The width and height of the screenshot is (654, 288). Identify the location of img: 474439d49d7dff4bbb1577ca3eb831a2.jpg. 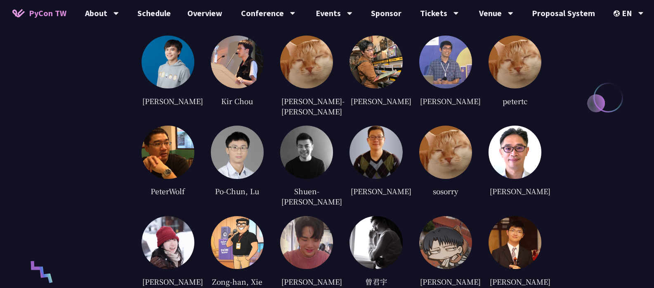
(237, 242).